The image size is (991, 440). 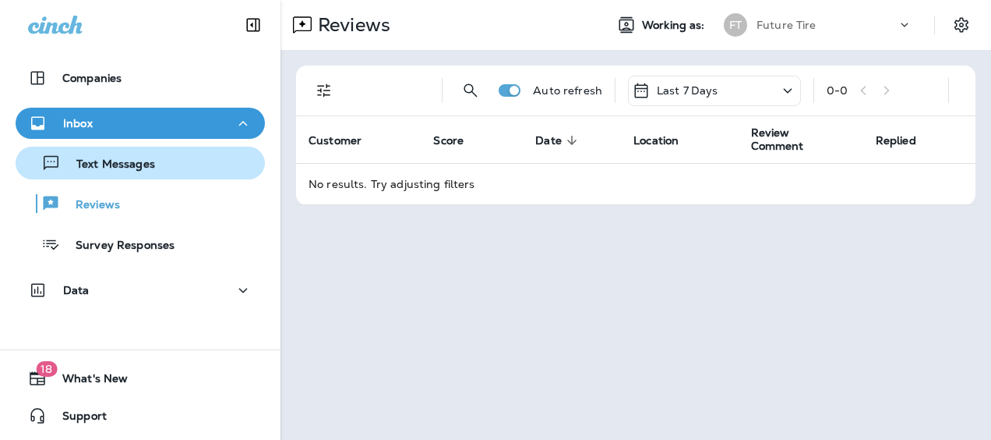 I want to click on button: Settings, so click(x=962, y=25).